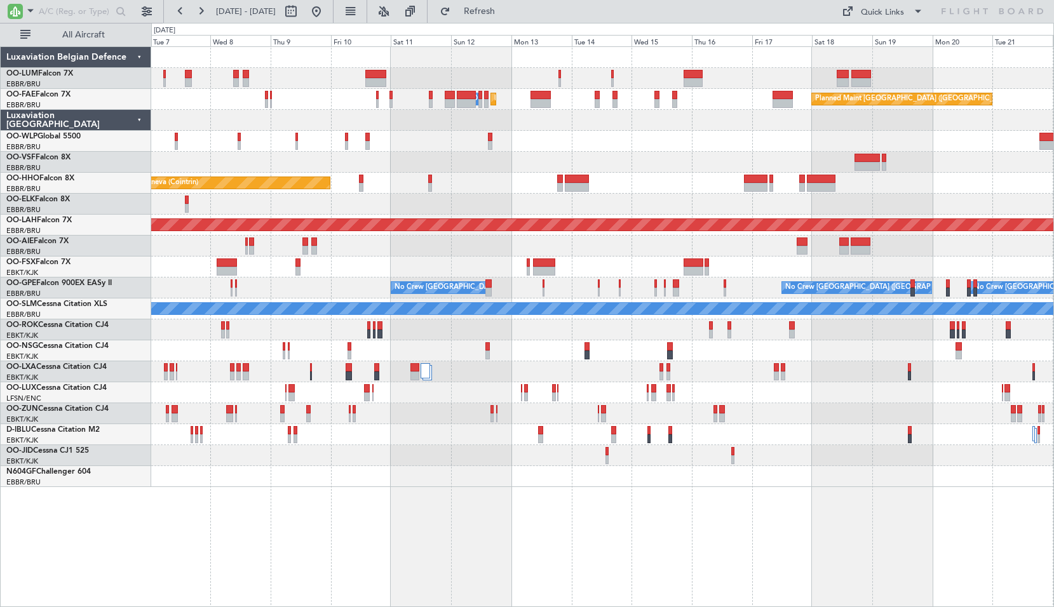  What do you see at coordinates (23, 179) in the screenshot?
I see `span: OO-HHO` at bounding box center [23, 179].